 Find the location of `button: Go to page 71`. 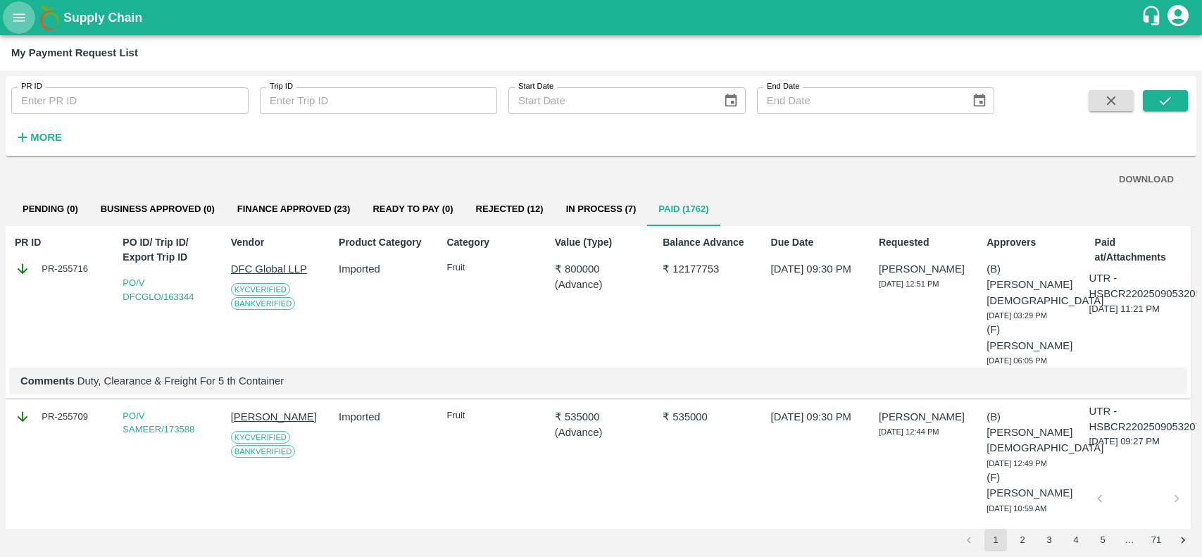

button: Go to page 71 is located at coordinates (1156, 540).